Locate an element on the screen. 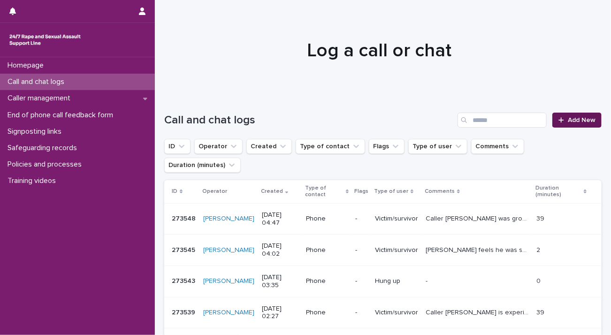 The width and height of the screenshot is (611, 335). span: Add New is located at coordinates (582, 120).